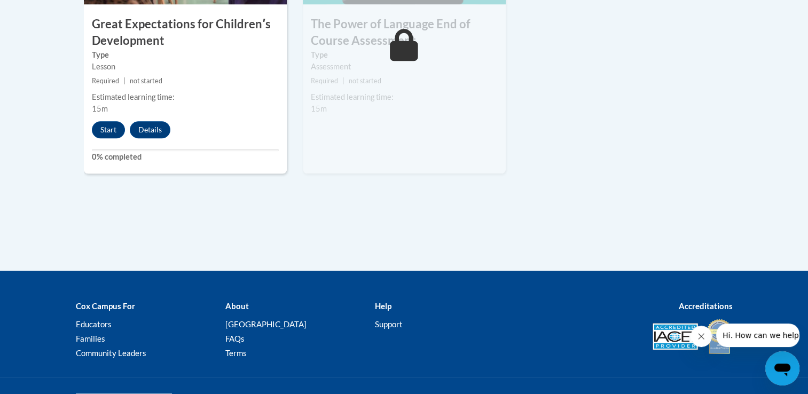  Describe the element at coordinates (675, 337) in the screenshot. I see `img: Accredited IACET® Provider` at that location.